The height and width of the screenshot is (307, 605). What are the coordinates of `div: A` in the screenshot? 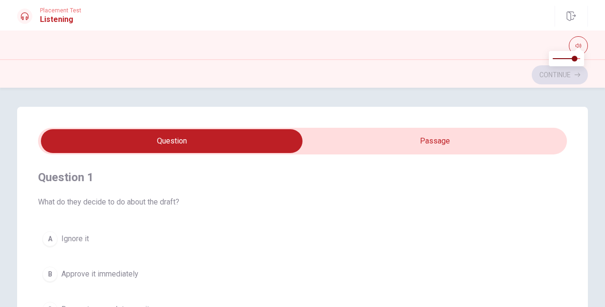 It's located at (50, 238).